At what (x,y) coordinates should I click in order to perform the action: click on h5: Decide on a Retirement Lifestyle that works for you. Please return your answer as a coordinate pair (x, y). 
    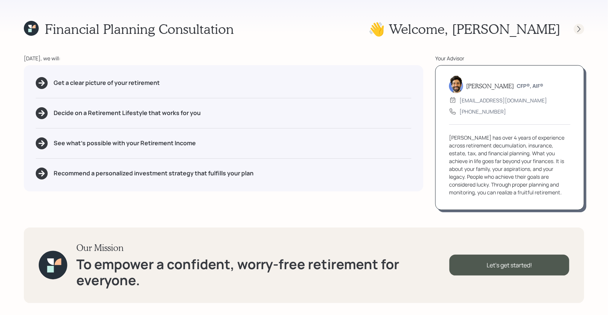
    Looking at the image, I should click on (127, 113).